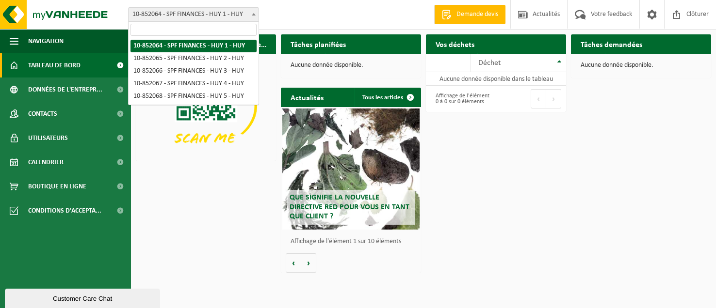 This screenshot has width=716, height=308. What do you see at coordinates (387, 97) in the screenshot?
I see `a: Tous les articles` at bounding box center [387, 97].